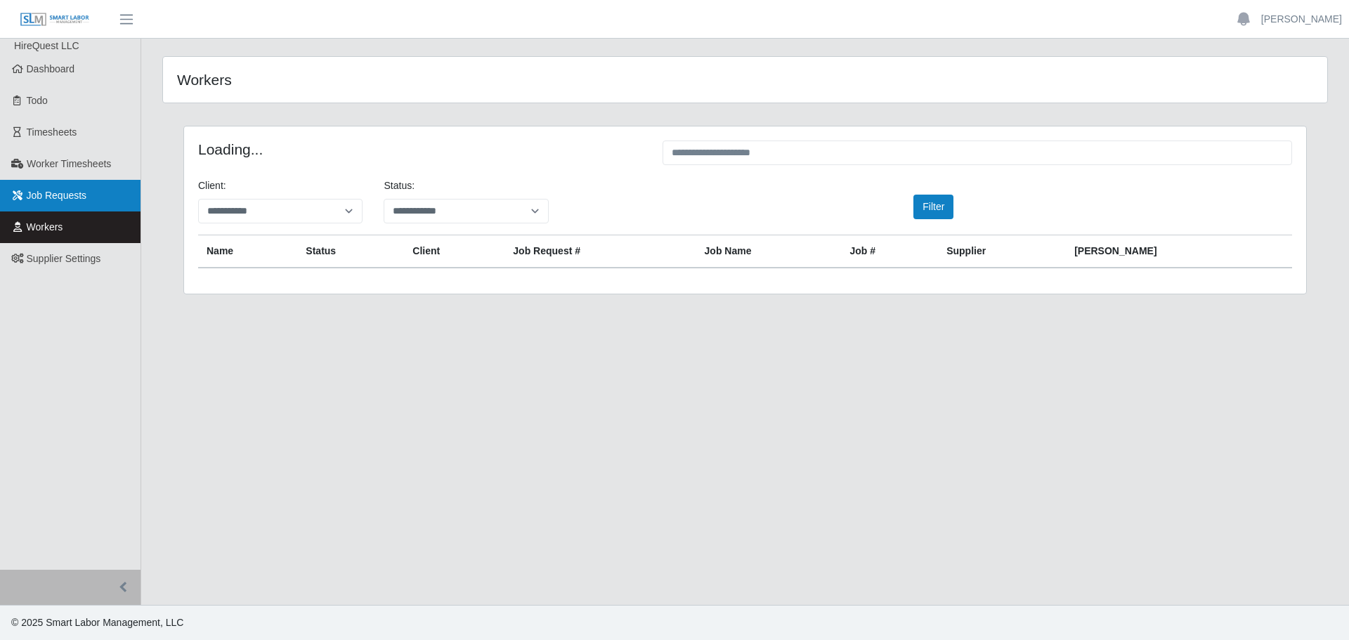  Describe the element at coordinates (933, 207) in the screenshot. I see `button: Filter` at that location.